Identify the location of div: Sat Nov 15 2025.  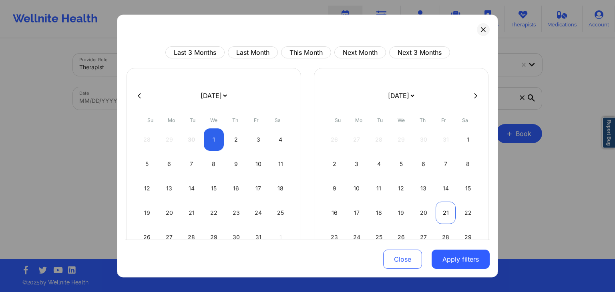
(468, 189).